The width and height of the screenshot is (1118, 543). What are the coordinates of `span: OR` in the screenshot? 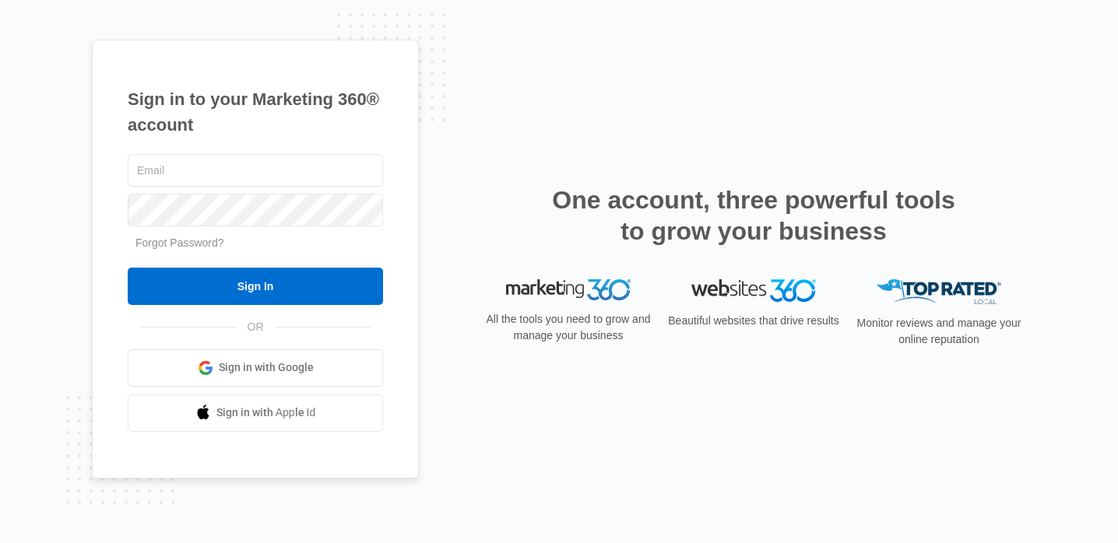 It's located at (255, 327).